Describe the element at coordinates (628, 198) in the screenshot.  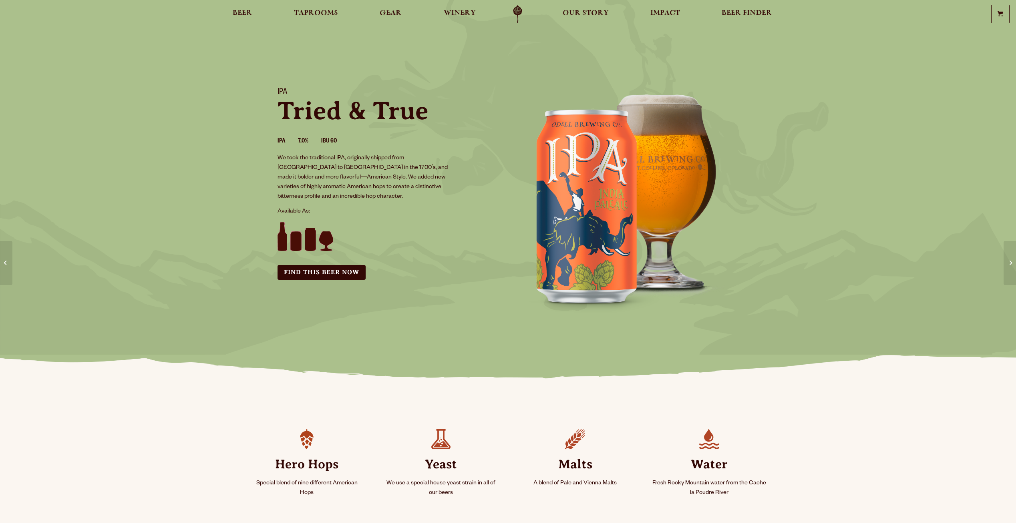
I see `img: IPA can and glass` at that location.